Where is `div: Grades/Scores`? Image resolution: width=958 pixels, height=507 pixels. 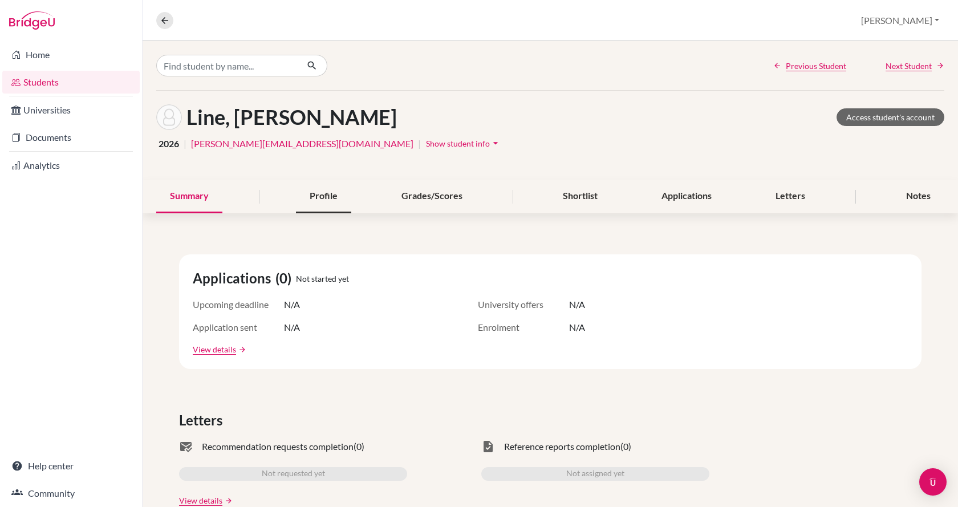
div: Grades/Scores is located at coordinates (432, 196).